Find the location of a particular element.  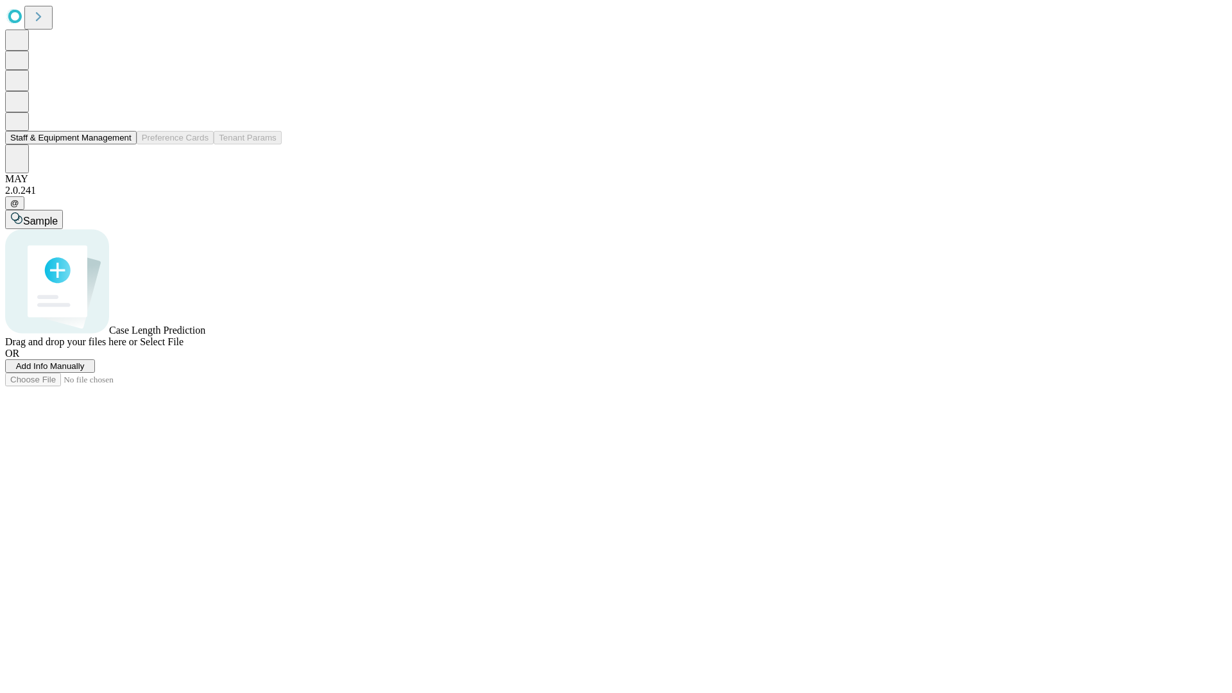

span: Drag and drop your files here or is located at coordinates (71, 341).